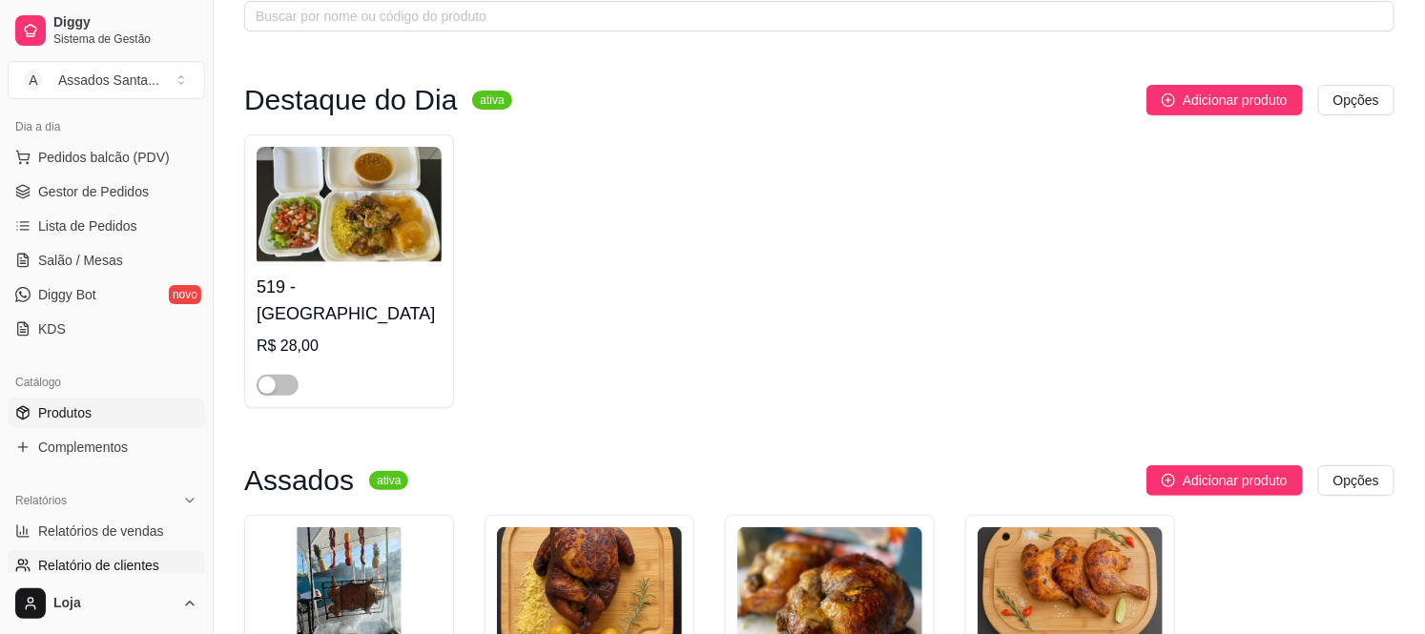 Image resolution: width=1425 pixels, height=634 pixels. I want to click on span: Relatórios, so click(41, 501).